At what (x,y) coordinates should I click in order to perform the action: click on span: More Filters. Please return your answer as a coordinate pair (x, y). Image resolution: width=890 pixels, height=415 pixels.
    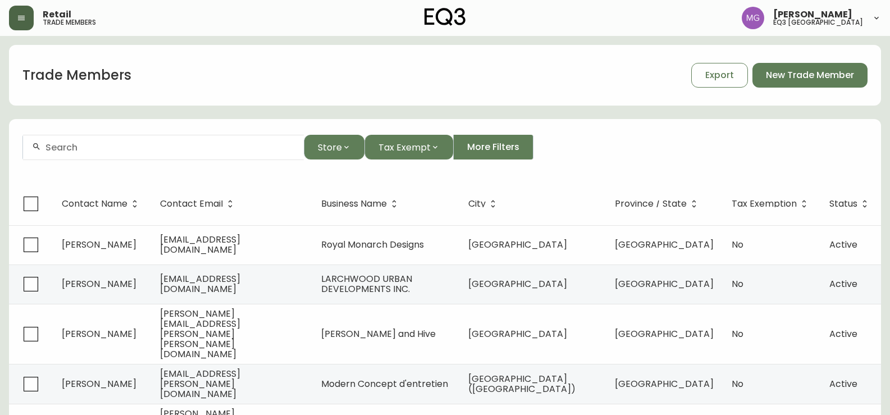
    Looking at the image, I should click on (493, 147).